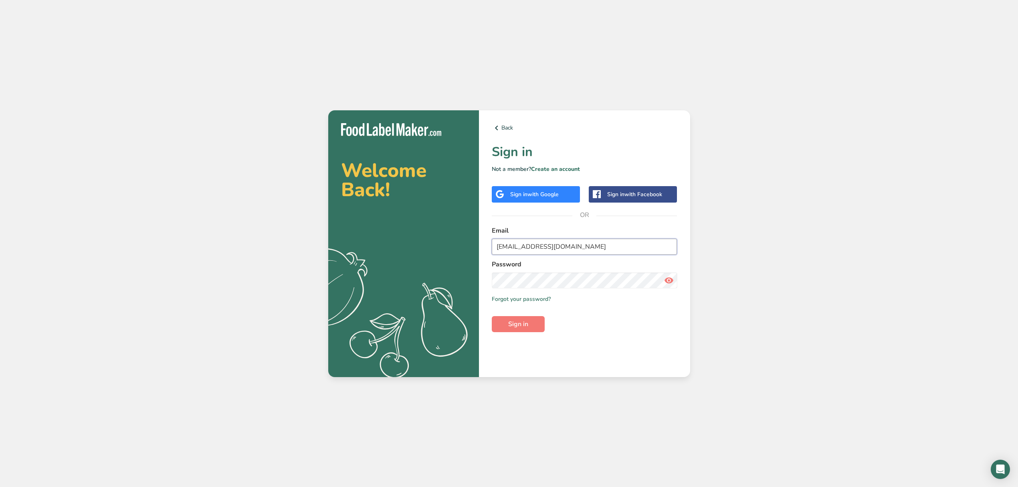 The height and width of the screenshot is (487, 1018). What do you see at coordinates (643, 194) in the screenshot?
I see `span: with Facebook` at bounding box center [643, 194].